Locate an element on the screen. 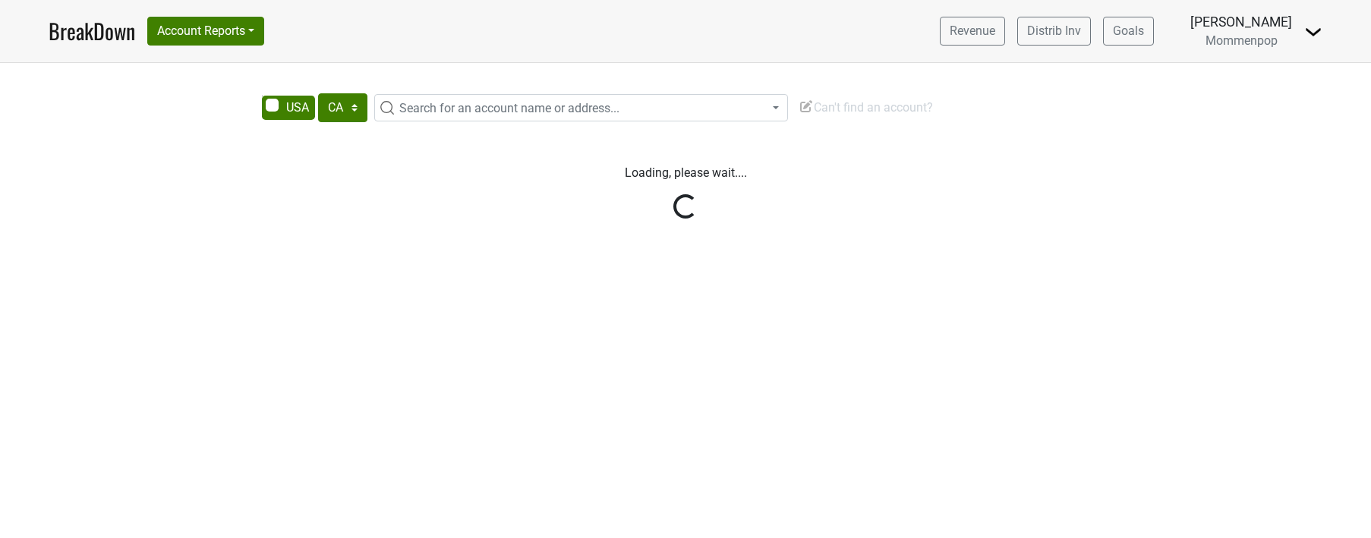 The width and height of the screenshot is (1371, 538). p: Loading, please wait.... is located at coordinates (685, 173).